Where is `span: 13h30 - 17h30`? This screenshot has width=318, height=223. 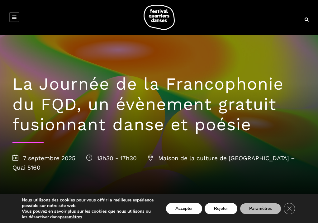
span: 13h30 - 17h30 is located at coordinates (112, 158).